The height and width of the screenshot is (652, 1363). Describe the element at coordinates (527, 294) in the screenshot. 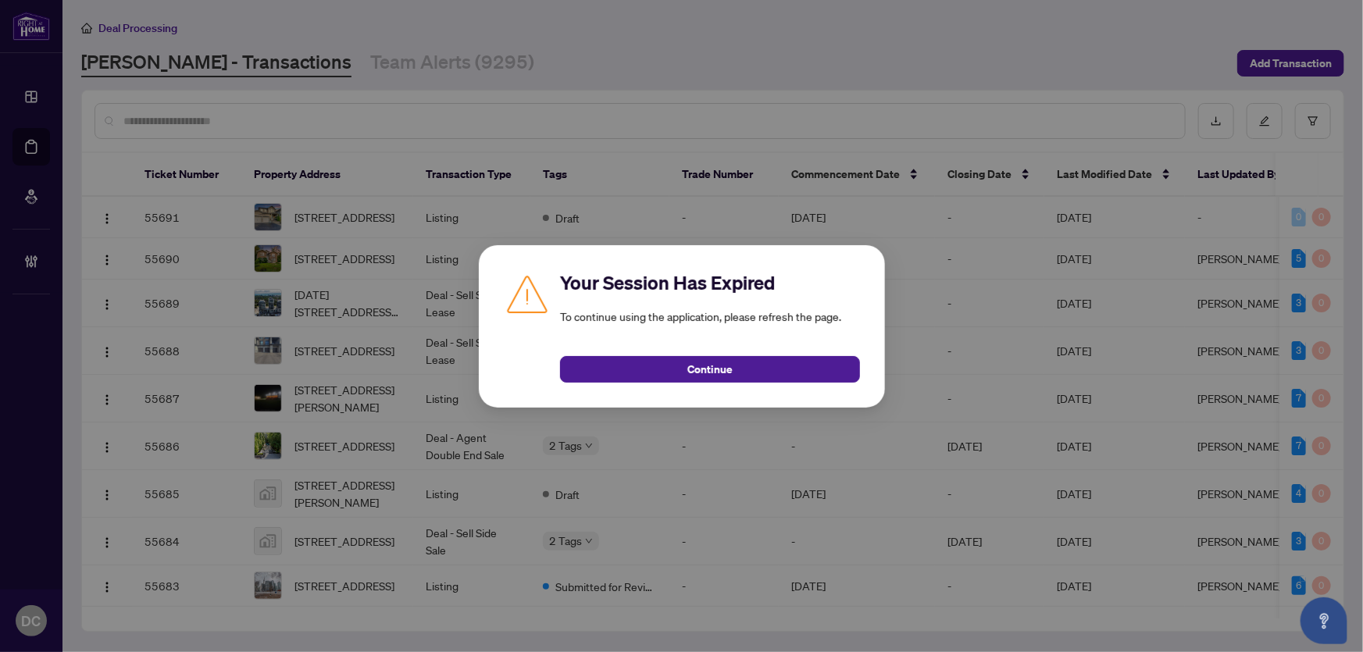

I see `img: Caution icon` at that location.